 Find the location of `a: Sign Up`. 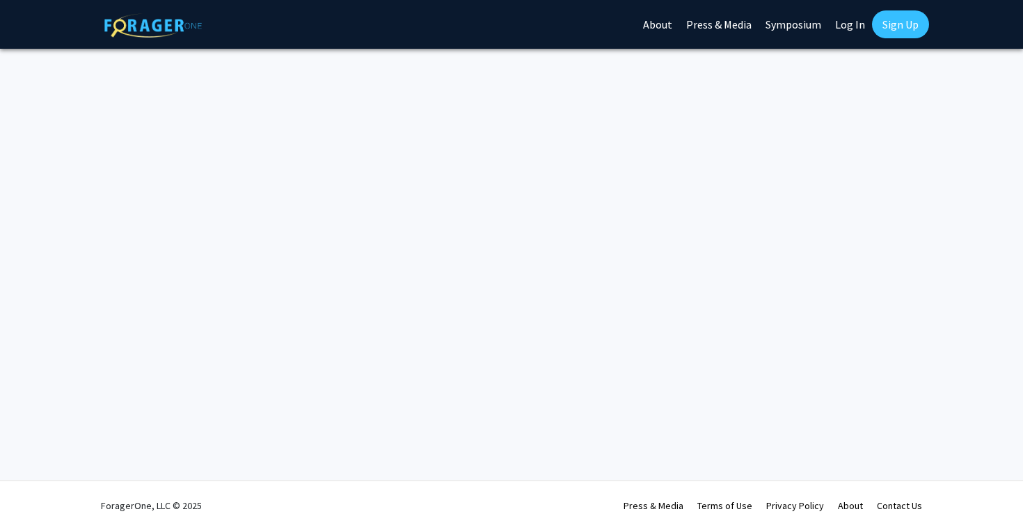

a: Sign Up is located at coordinates (901, 24).